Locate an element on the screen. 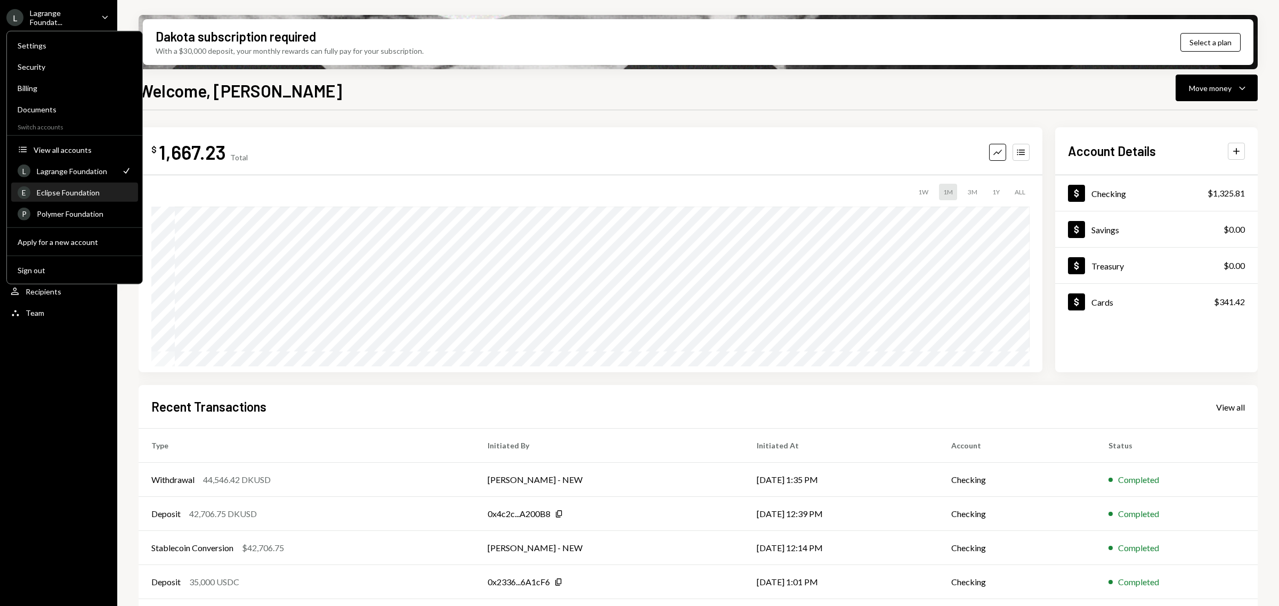 The height and width of the screenshot is (606, 1279). a: Documents is located at coordinates (75, 109).